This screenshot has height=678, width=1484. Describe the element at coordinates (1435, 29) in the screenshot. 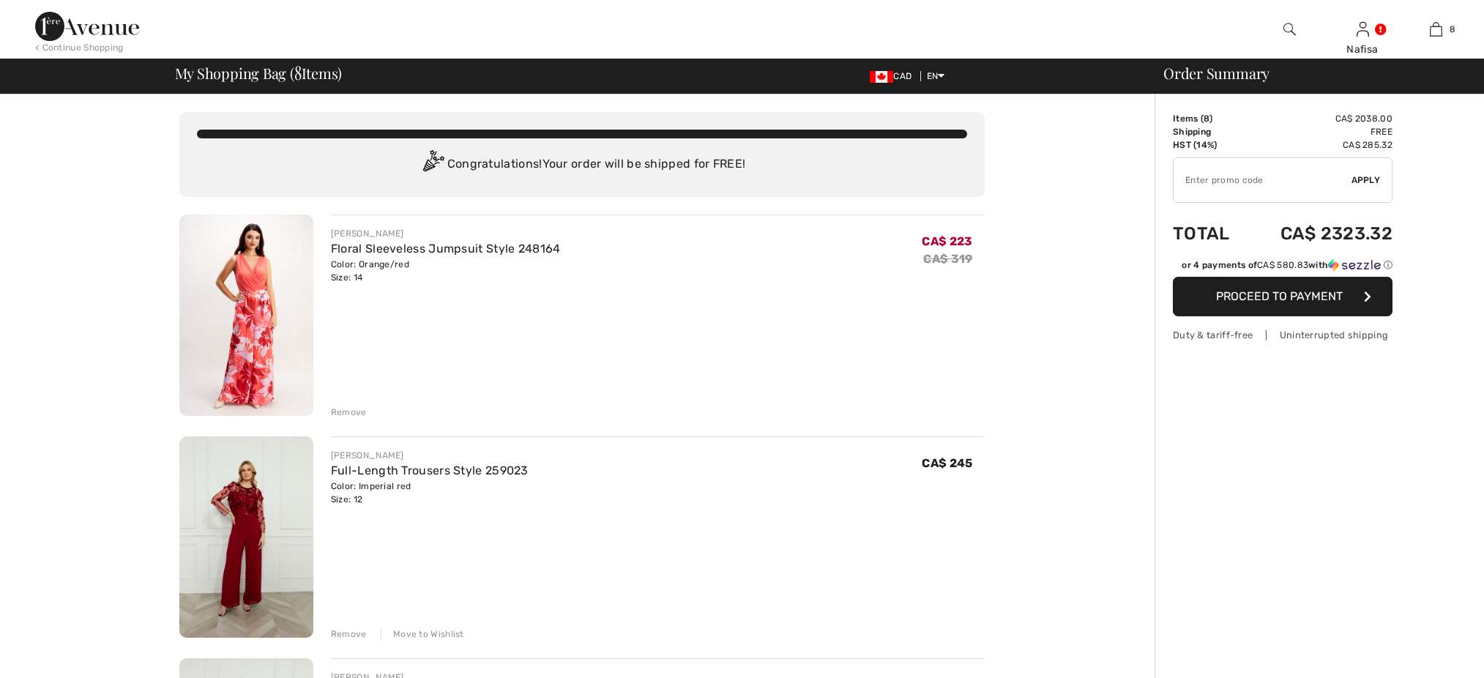

I see `img: My Bag` at that location.